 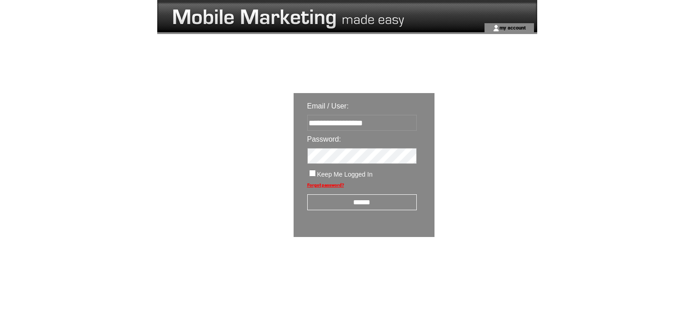 What do you see at coordinates (513, 27) in the screenshot?
I see `a: my account` at bounding box center [513, 27].